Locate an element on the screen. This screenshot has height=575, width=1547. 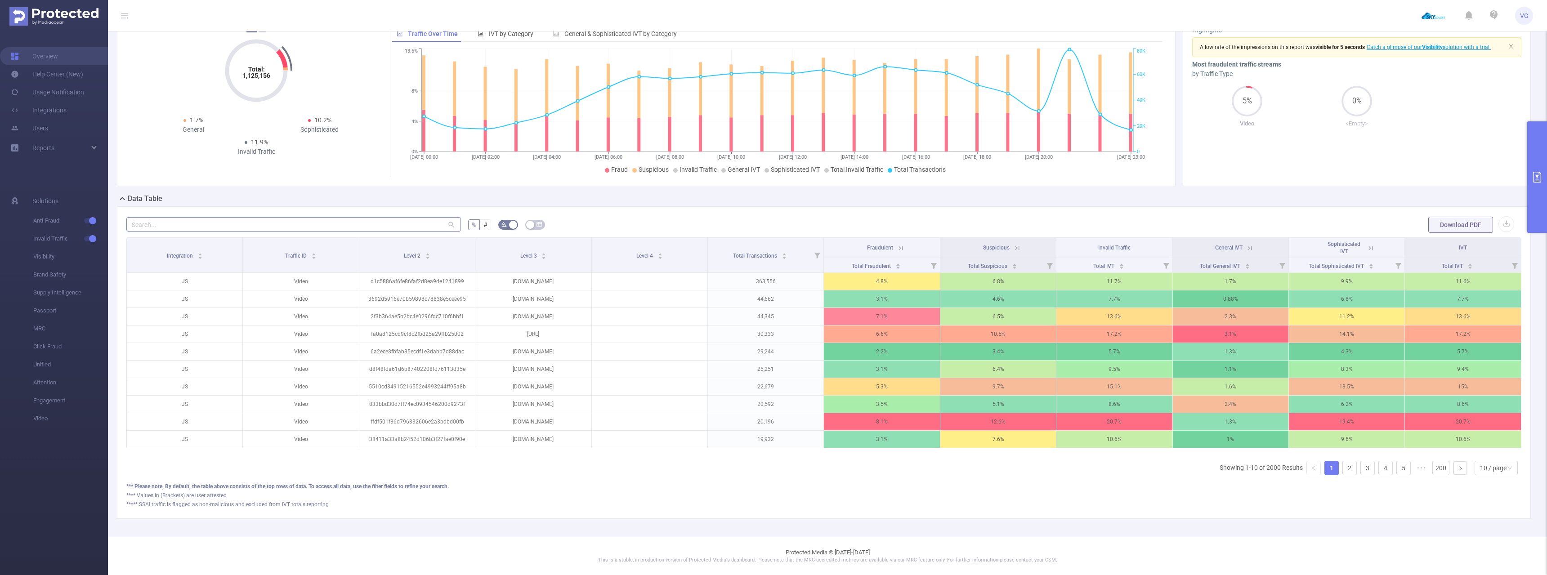
p: 17.2% is located at coordinates (1114, 334).